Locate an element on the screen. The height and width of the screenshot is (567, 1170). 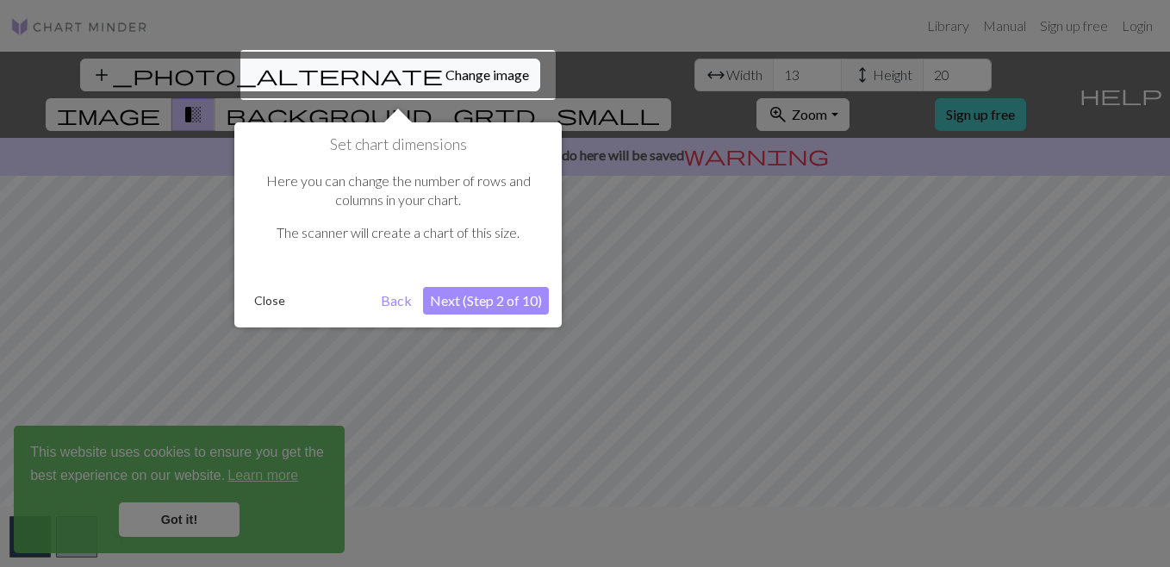
h1: Set chart dimensions is located at coordinates (398, 145).